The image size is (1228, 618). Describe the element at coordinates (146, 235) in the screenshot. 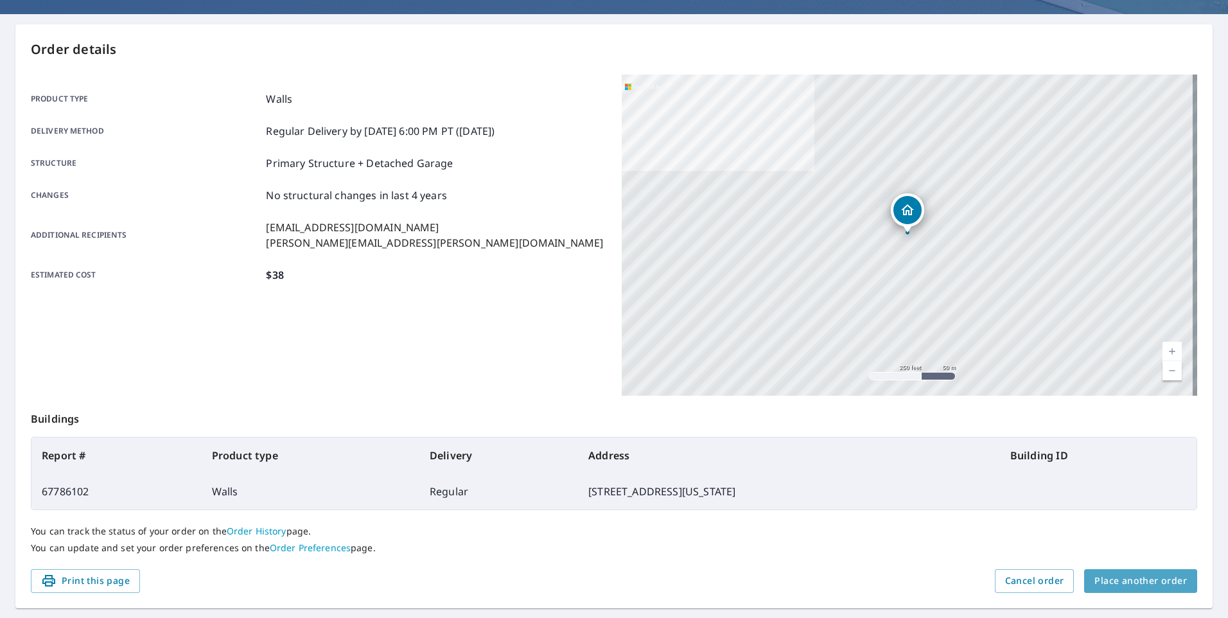

I see `p: Additional recipients` at that location.